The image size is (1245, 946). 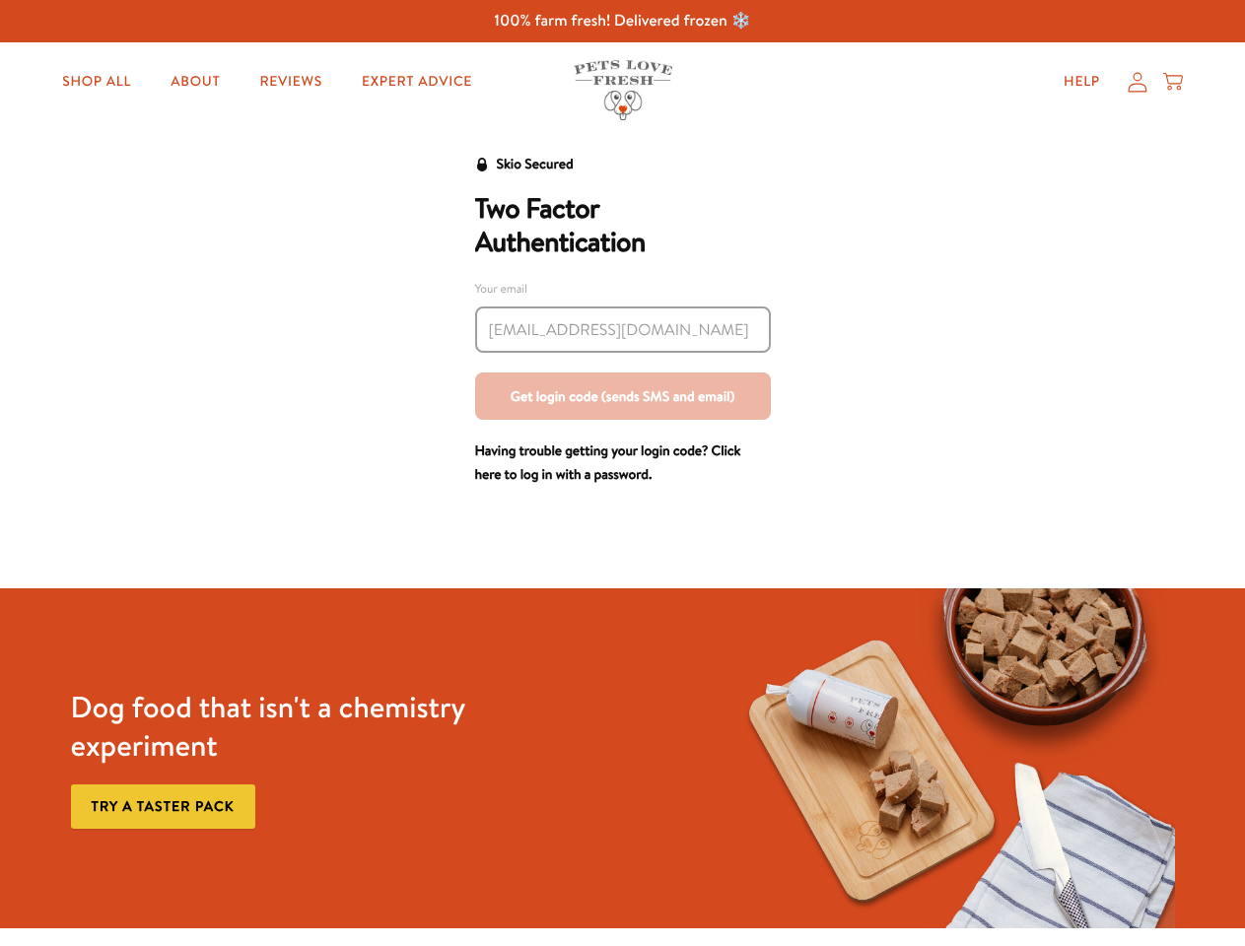 I want to click on a: Shop All, so click(x=97, y=82).